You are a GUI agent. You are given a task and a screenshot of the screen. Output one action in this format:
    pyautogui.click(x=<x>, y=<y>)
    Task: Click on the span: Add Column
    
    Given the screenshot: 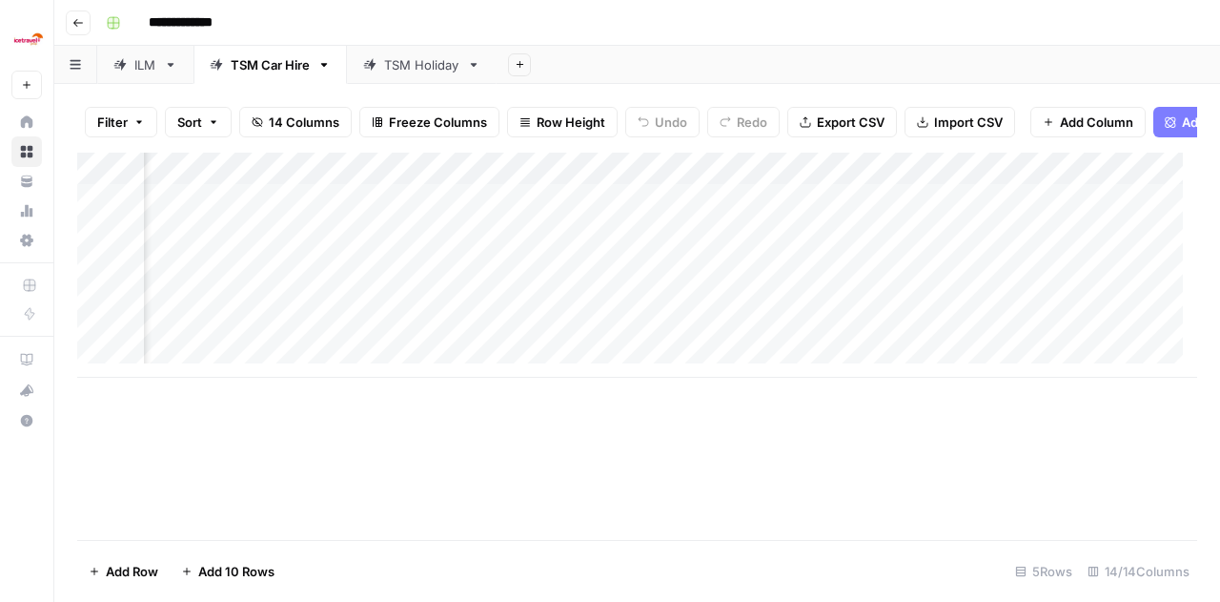 What is the action you would take?
    pyautogui.click(x=1096, y=122)
    